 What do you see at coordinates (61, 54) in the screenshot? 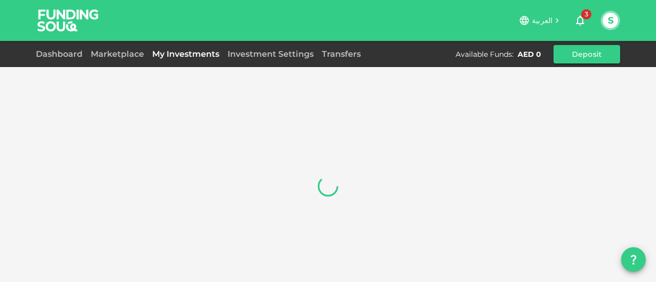
I see `a: Dashboard` at bounding box center [61, 54].